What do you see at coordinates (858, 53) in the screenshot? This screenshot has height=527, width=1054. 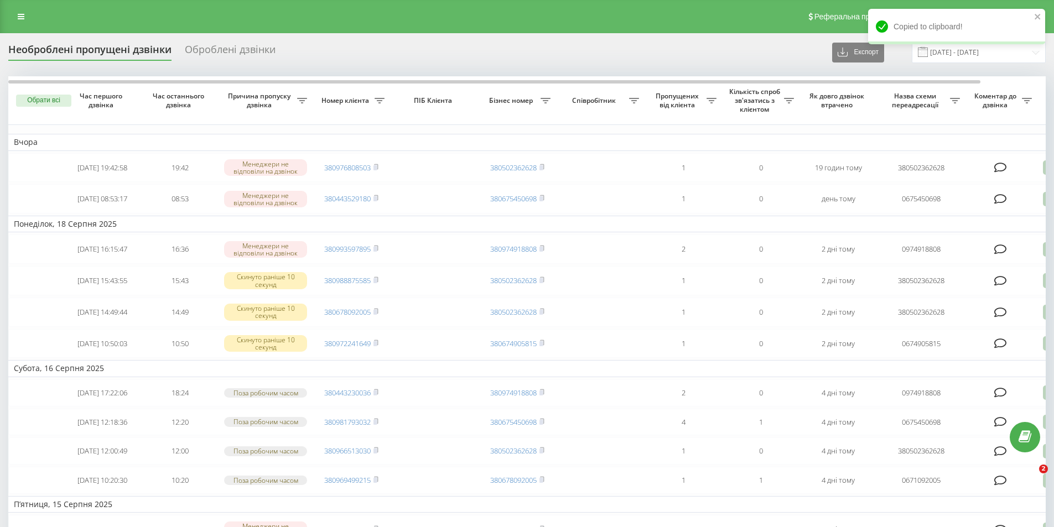 I see `button: Експорт` at bounding box center [858, 53].